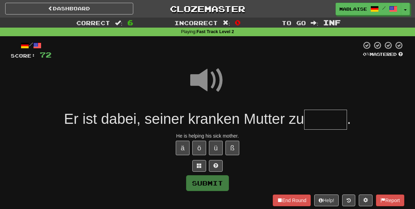  What do you see at coordinates (237, 22) in the screenshot?
I see `span: 0` at bounding box center [237, 22].